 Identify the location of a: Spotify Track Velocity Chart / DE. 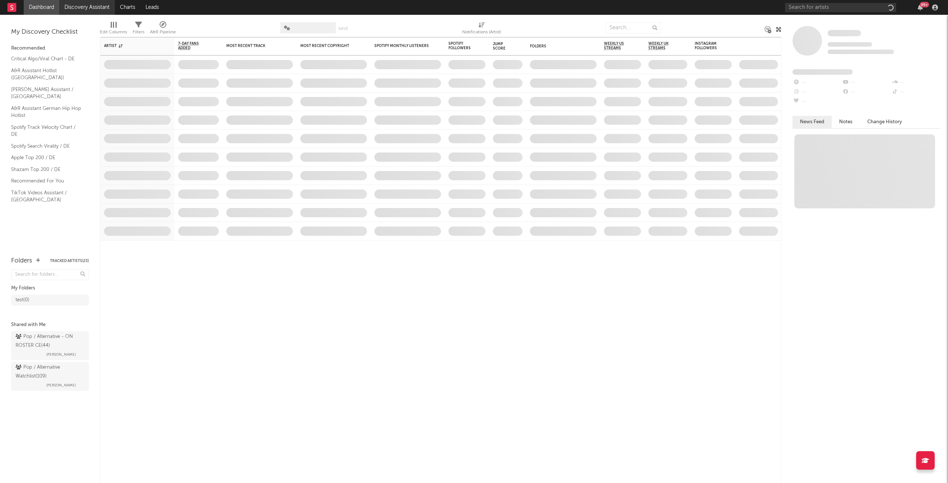
(46, 131).